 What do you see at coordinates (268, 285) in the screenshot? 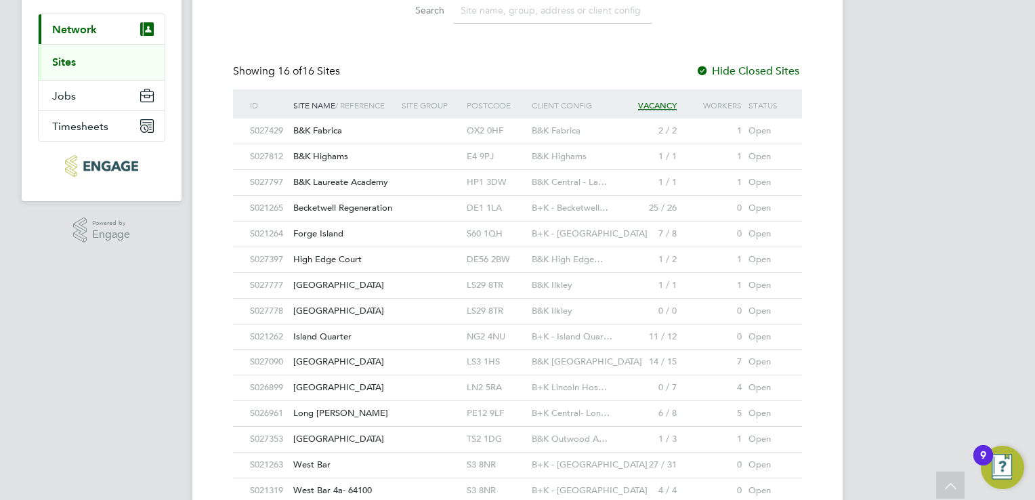
I see `div: S027777` at bounding box center [268, 285].